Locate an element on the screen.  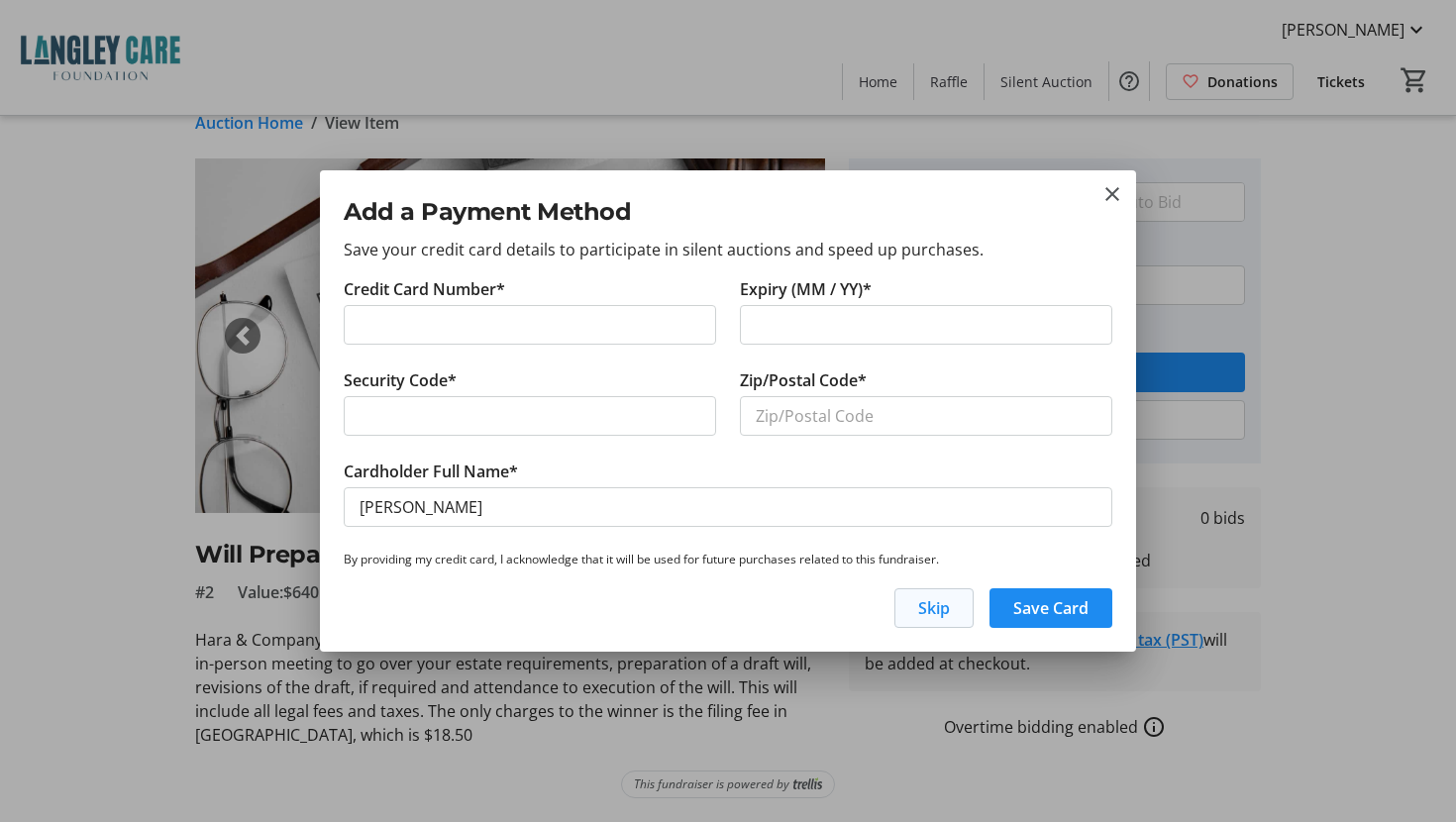
input: Card Holder Name is located at coordinates (728, 507).